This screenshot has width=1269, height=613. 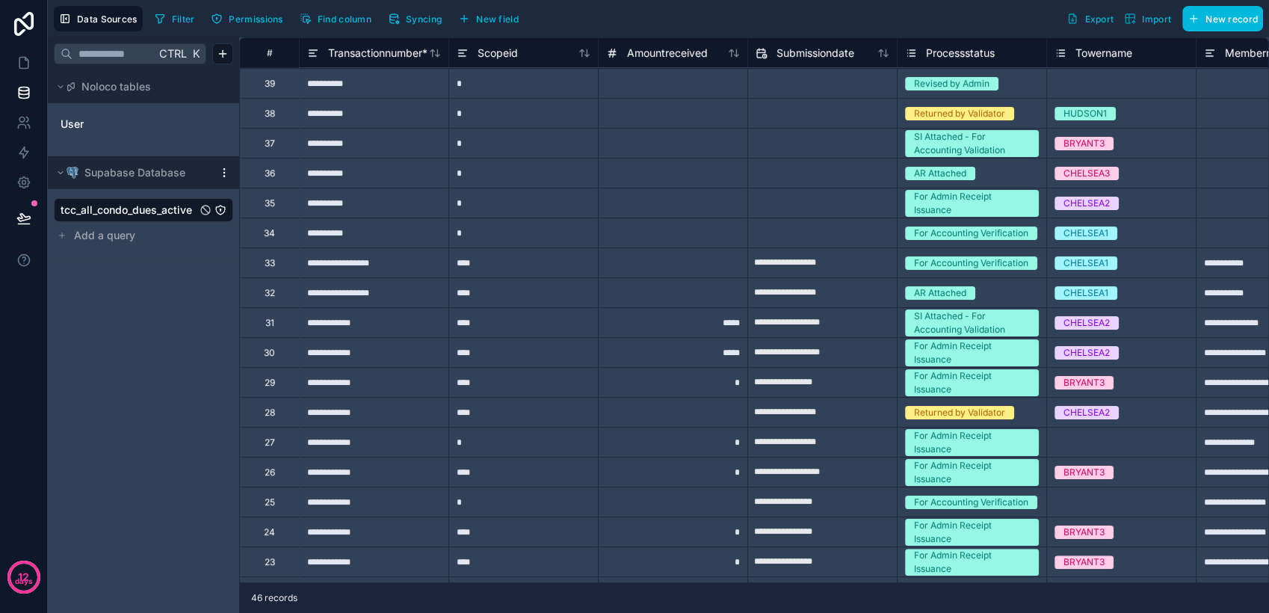 What do you see at coordinates (815, 53) in the screenshot?
I see `span: Submissiondate` at bounding box center [815, 53].